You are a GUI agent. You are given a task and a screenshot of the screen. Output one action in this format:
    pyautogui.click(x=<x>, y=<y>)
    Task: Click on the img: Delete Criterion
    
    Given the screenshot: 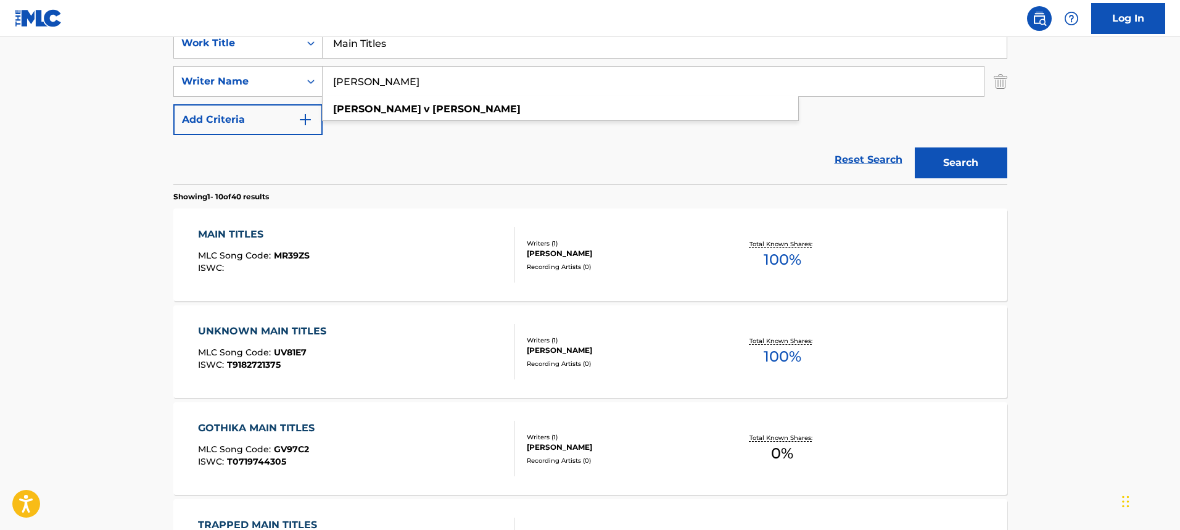 What is the action you would take?
    pyautogui.click(x=1000, y=81)
    